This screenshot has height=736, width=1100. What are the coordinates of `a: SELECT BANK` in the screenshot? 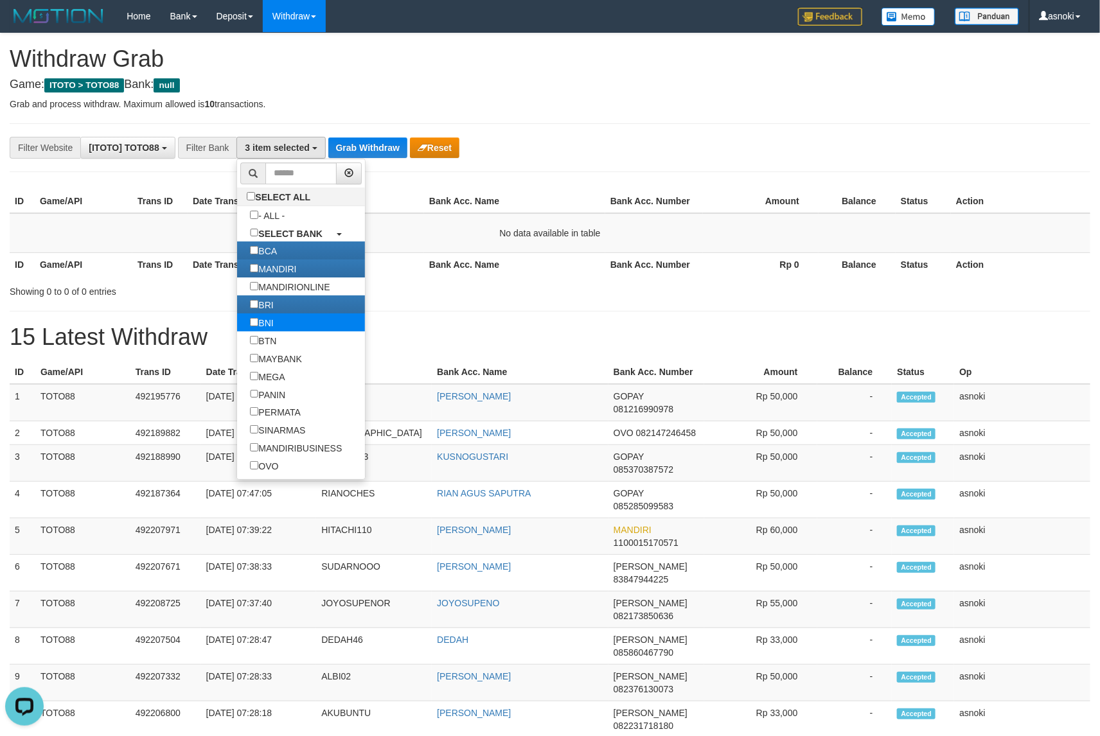 It's located at (301, 233).